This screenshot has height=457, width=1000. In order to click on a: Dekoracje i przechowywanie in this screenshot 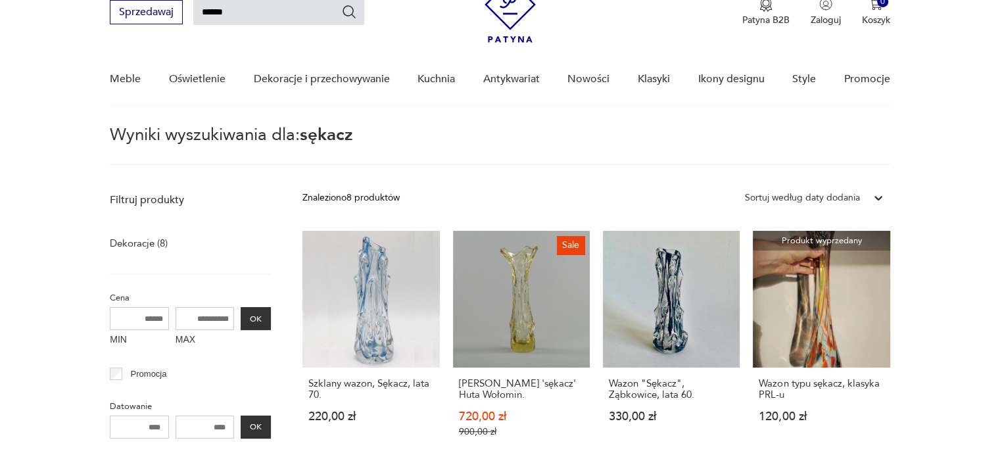, I will do `click(321, 79)`.